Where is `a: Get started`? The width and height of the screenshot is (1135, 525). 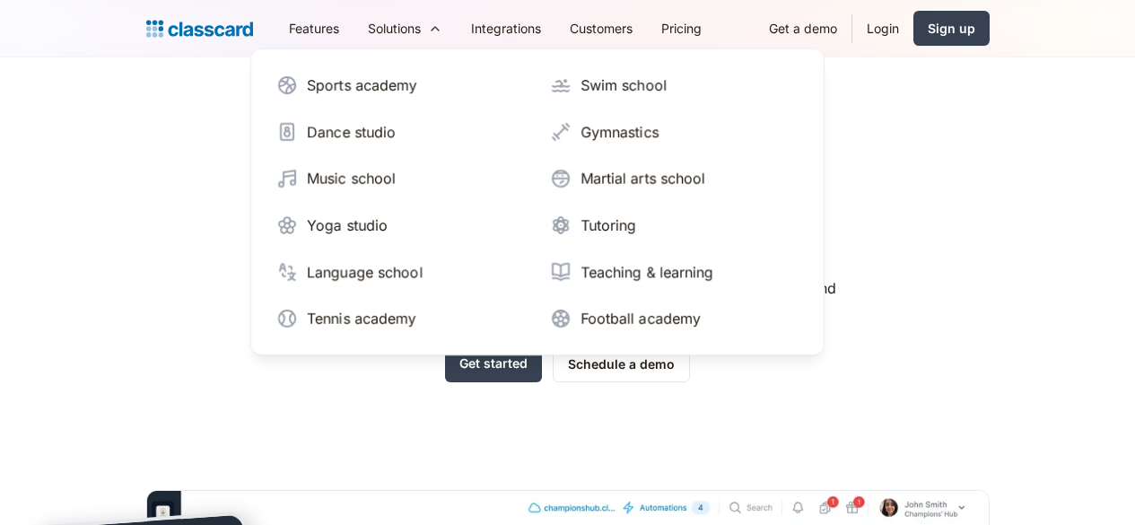
a: Get started is located at coordinates (493, 363).